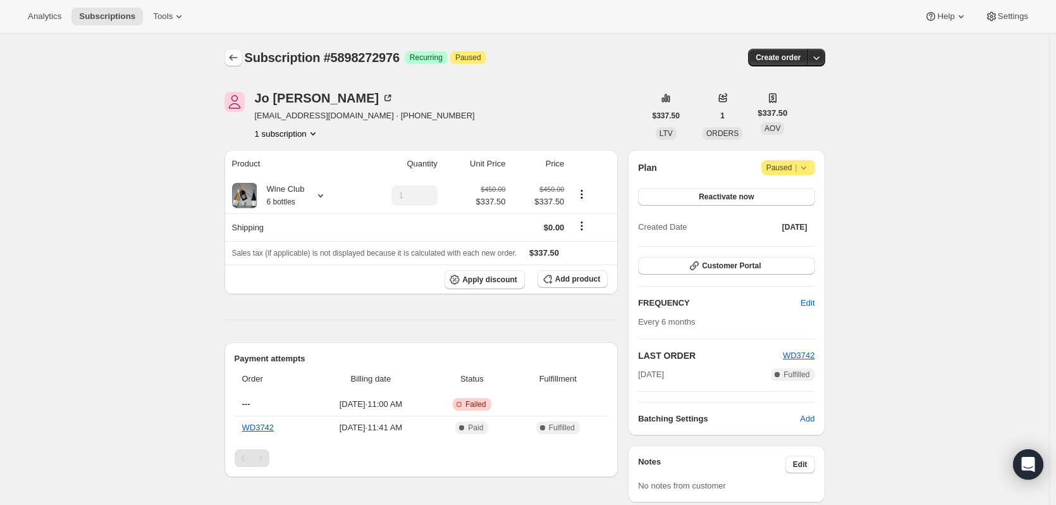 The width and height of the screenshot is (1056, 505). Describe the element at coordinates (485, 280) in the screenshot. I see `button: Apply discount` at that location.